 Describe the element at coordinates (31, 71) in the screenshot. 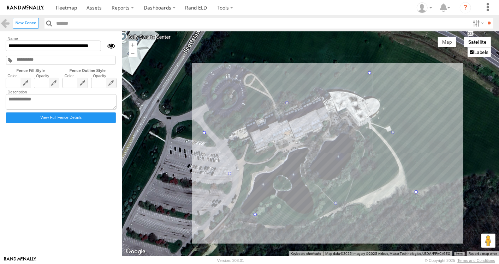

I see `label: Fence Fill Style` at that location.